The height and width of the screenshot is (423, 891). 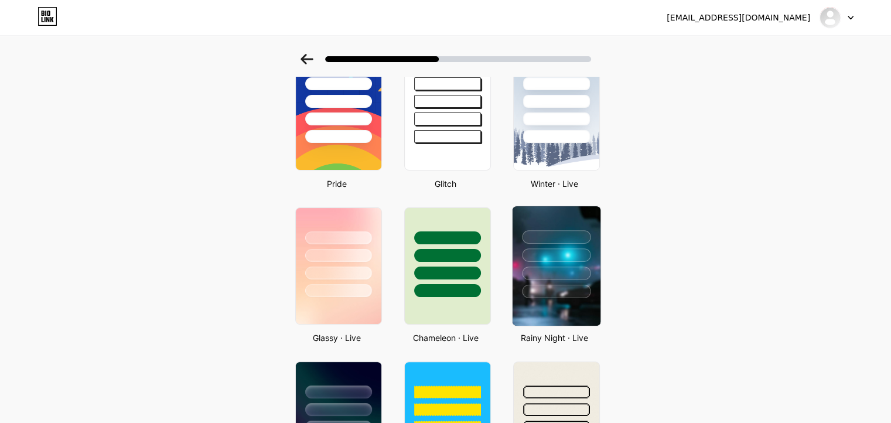 I want to click on div: Chameleon · Live, so click(x=446, y=337).